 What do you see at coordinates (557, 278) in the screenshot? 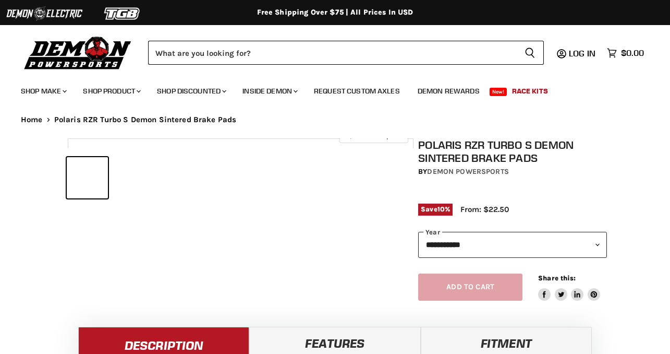
I see `span: Share this:` at bounding box center [557, 278].